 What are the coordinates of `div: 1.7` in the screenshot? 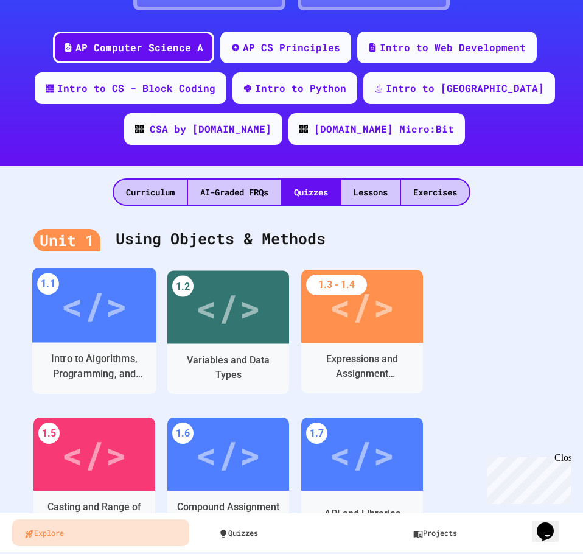 It's located at (317, 433).